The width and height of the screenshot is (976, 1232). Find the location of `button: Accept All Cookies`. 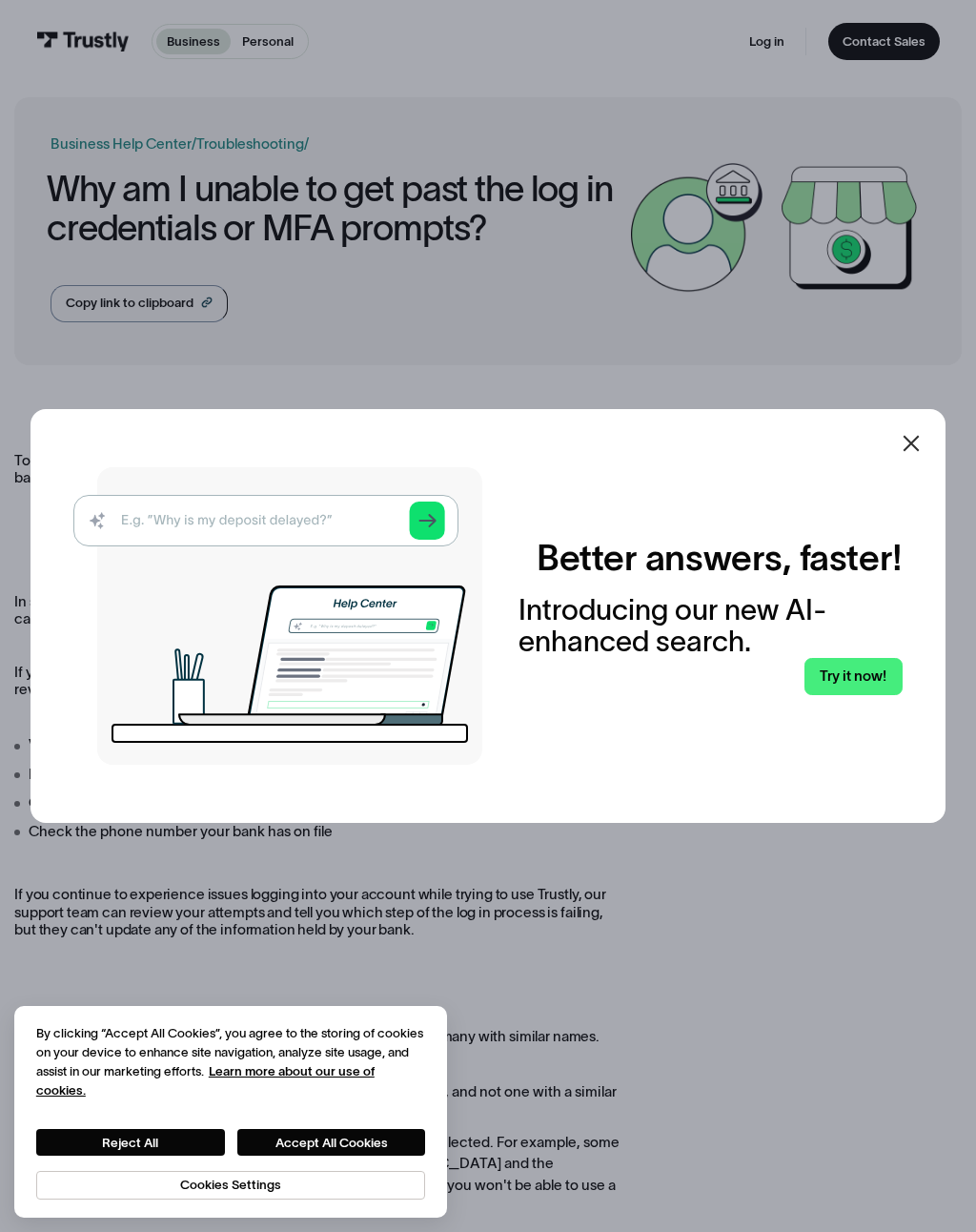

button: Accept All Cookies is located at coordinates (332, 1142).